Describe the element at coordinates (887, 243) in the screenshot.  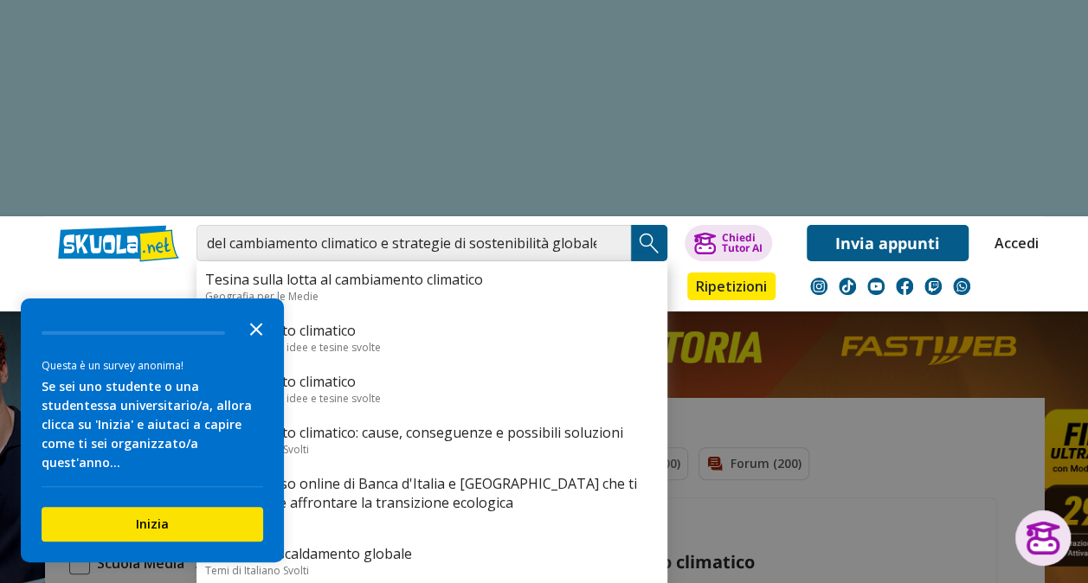
I see `a: Invia appunti` at that location.